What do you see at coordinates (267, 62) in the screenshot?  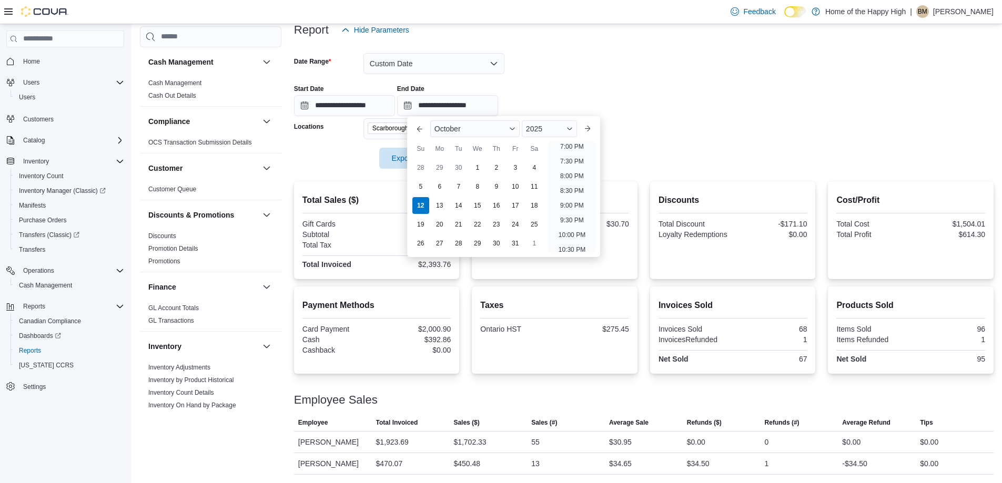 I see `button: Cash Management` at bounding box center [267, 62].